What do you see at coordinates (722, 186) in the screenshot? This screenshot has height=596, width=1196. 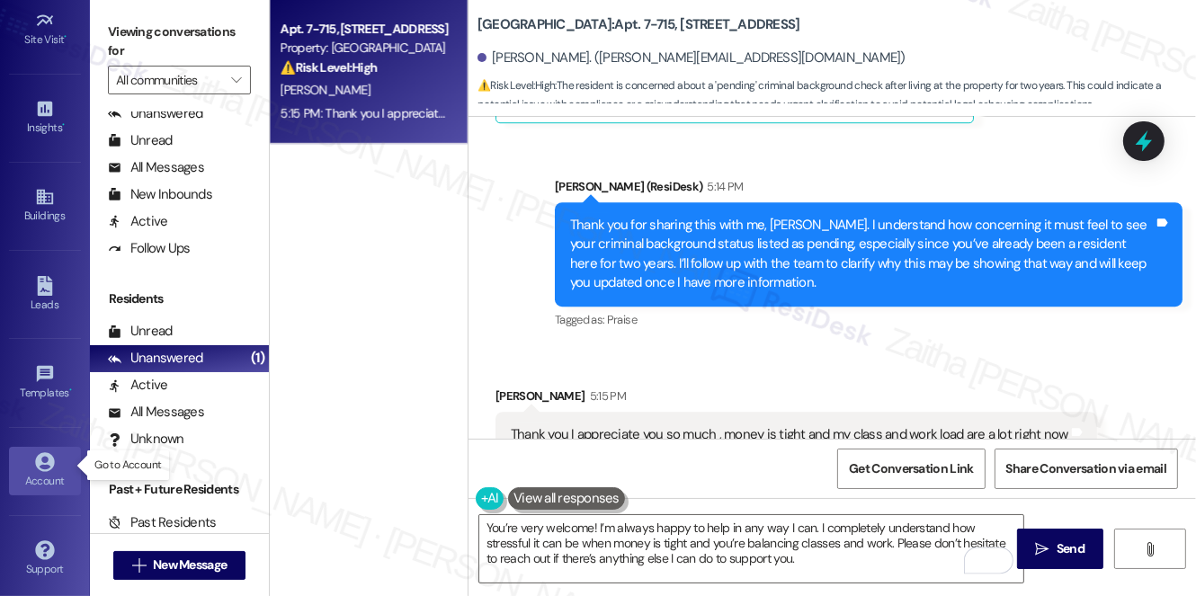 I see `div: 5:14 PM` at bounding box center [722, 186].